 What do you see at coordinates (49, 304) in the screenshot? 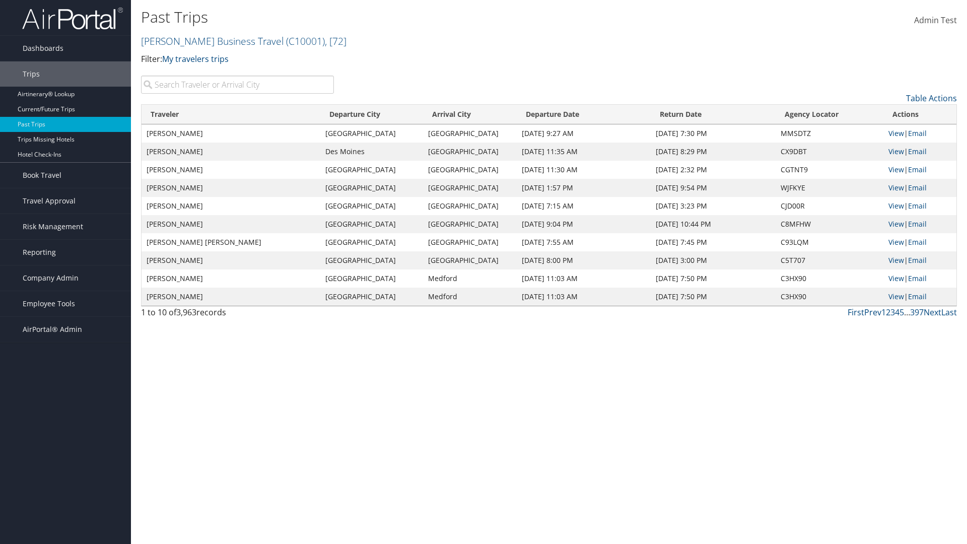
I see `span: Employee Tools` at bounding box center [49, 304].